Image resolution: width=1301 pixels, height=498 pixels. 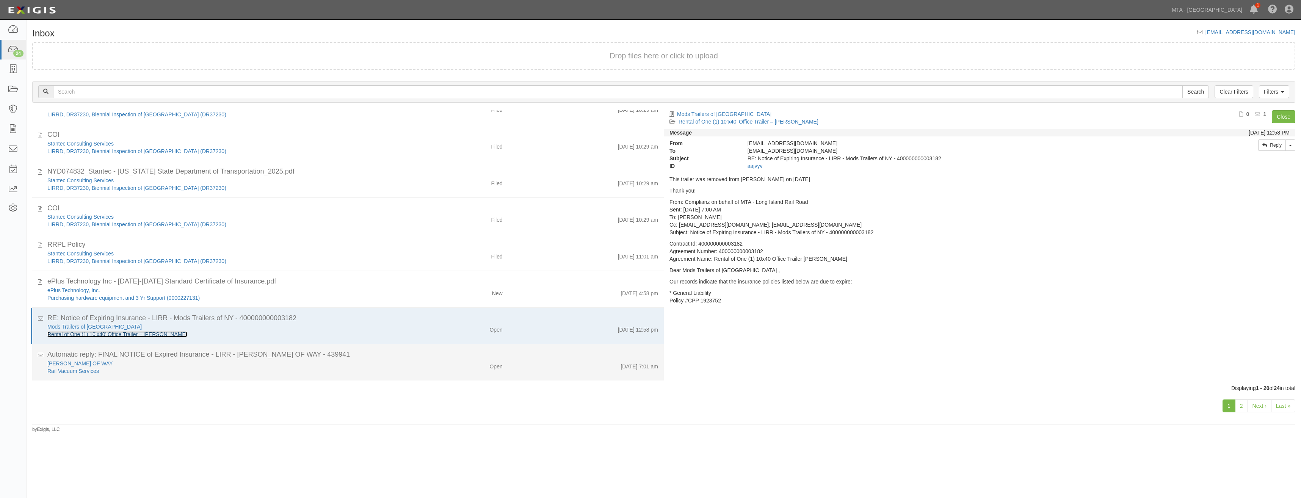 I want to click on a: Reply, so click(x=1272, y=145).